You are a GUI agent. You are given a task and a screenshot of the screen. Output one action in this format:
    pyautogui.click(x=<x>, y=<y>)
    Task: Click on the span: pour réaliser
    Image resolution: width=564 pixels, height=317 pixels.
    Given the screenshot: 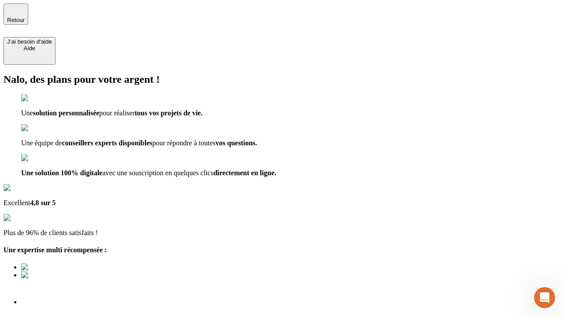 What is the action you would take?
    pyautogui.click(x=117, y=113)
    